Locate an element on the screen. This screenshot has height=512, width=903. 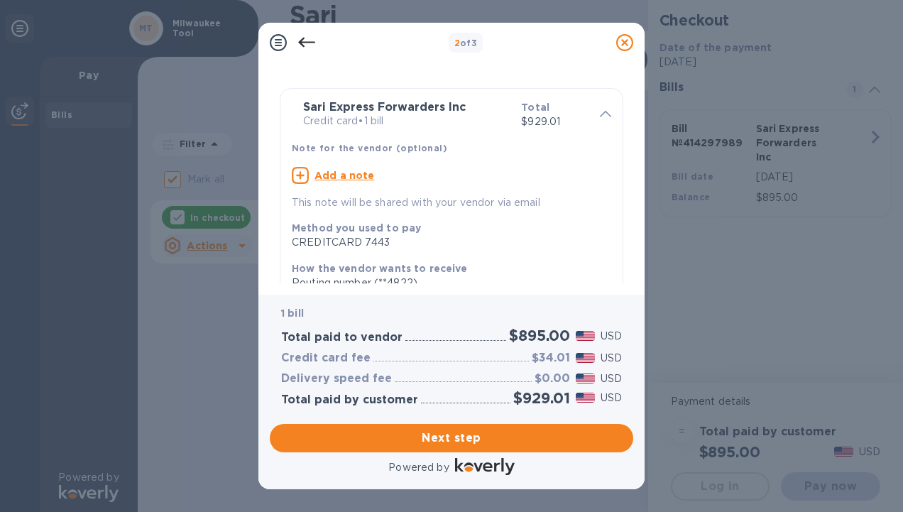
p: Powered by is located at coordinates (418, 467).